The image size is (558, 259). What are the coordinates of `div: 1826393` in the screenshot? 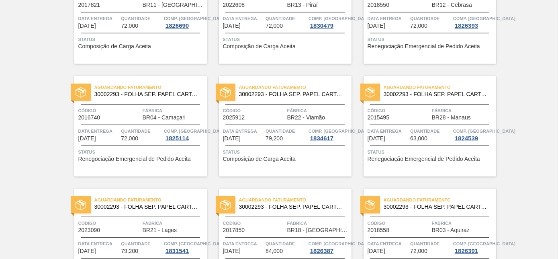 It's located at (466, 26).